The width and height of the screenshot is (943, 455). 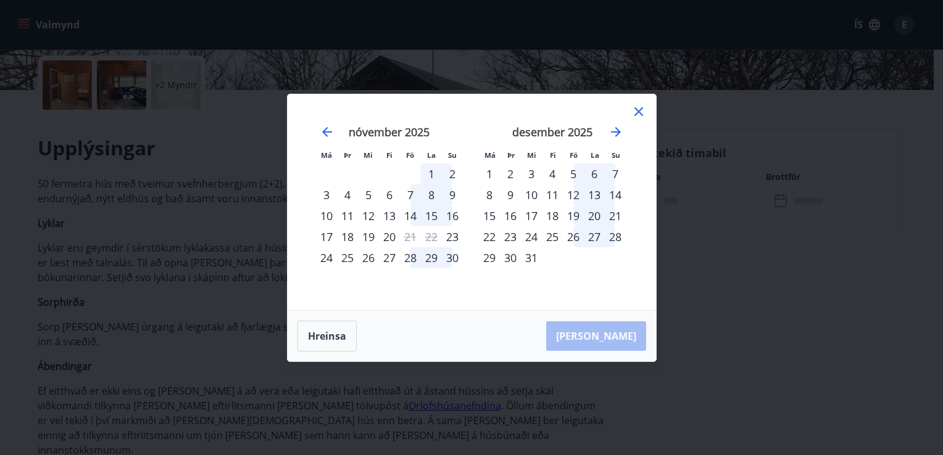 I want to click on div: 24, so click(x=326, y=258).